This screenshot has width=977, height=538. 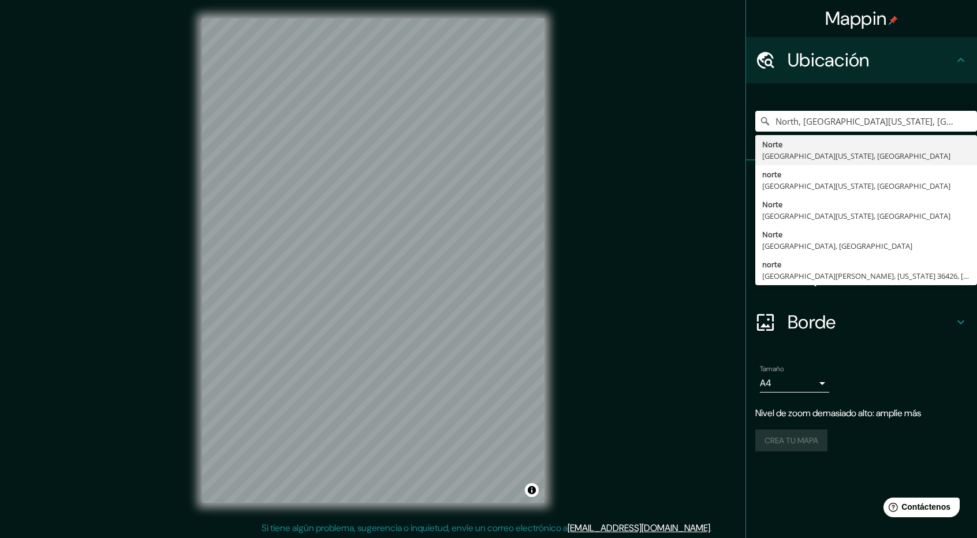 I want to click on div: A4, so click(x=794, y=383).